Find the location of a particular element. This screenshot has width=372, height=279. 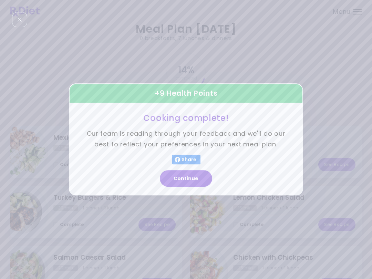

span: Share is located at coordinates (189, 160).